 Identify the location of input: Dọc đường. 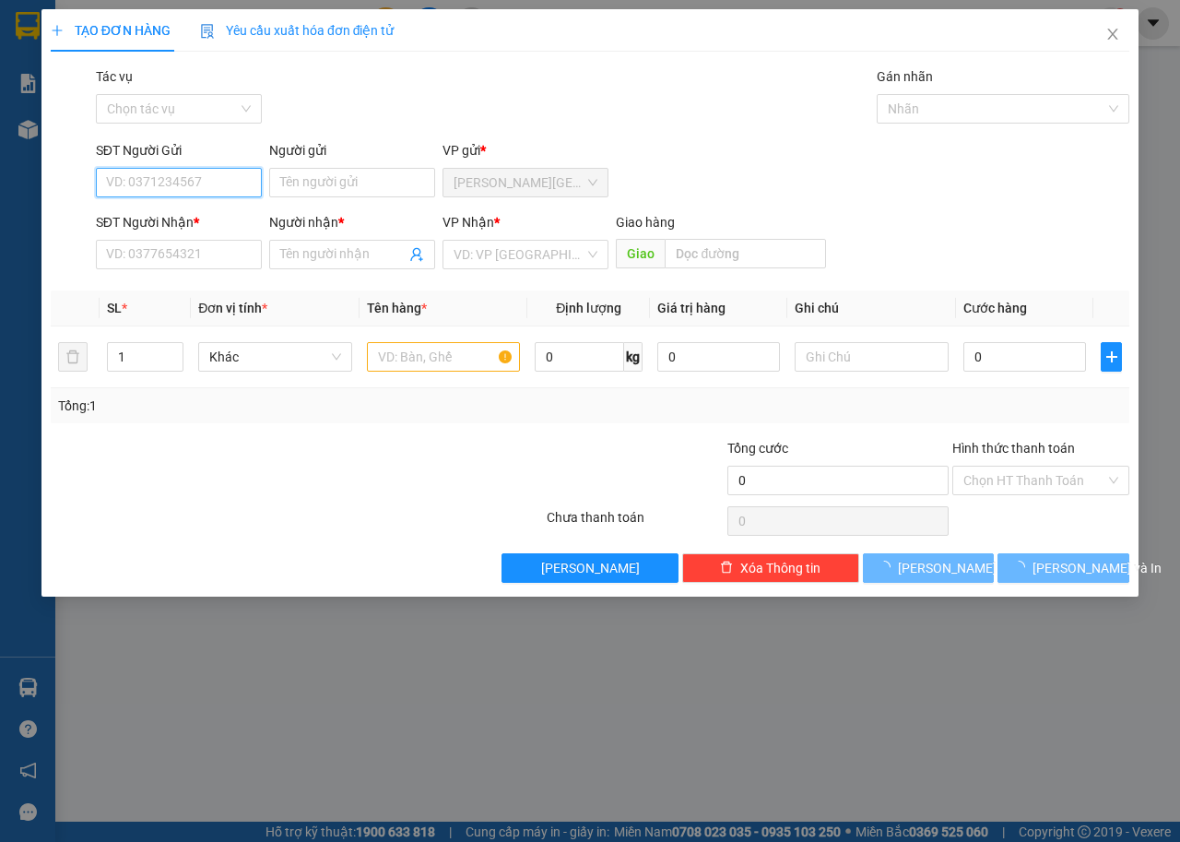
(745, 254).